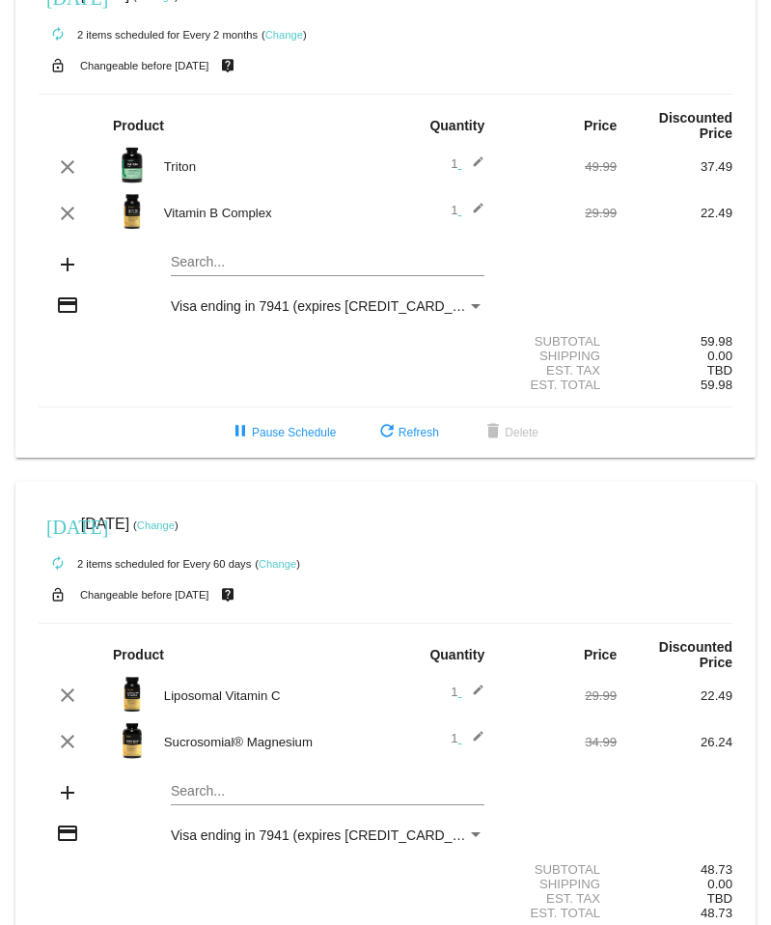  Describe the element at coordinates (132, 211) in the screenshot. I see `img: vitamin-b-image.png` at that location.